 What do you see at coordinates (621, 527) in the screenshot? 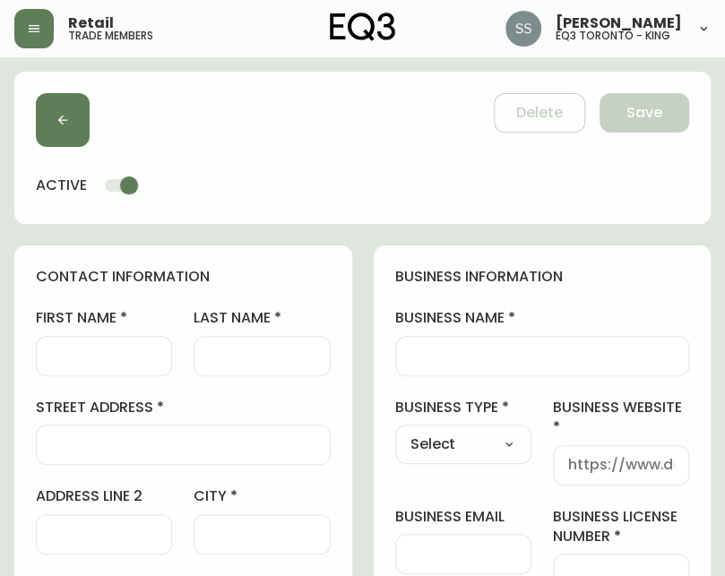
I see `label: business license number` at bounding box center [621, 527].